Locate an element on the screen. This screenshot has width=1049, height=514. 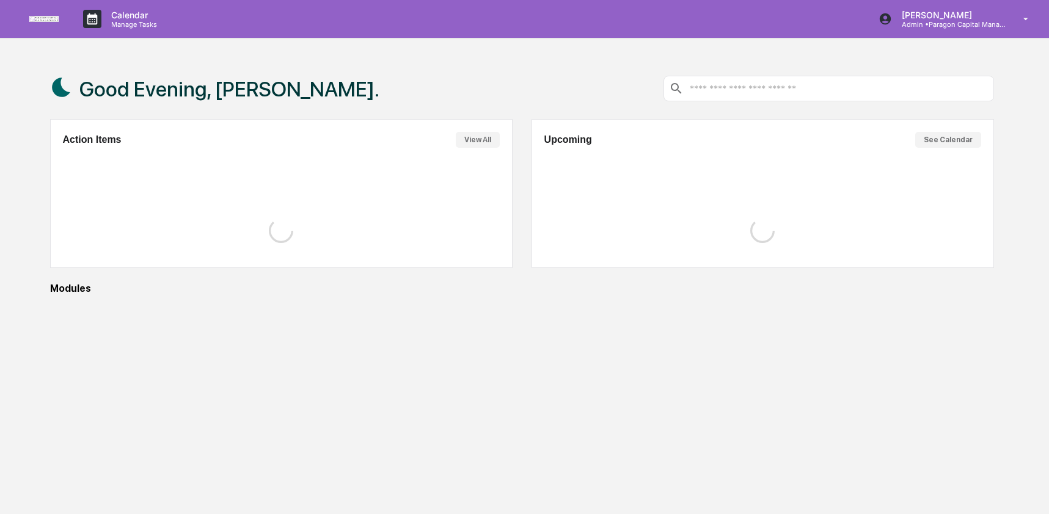
button: See Calendar is located at coordinates (948, 140).